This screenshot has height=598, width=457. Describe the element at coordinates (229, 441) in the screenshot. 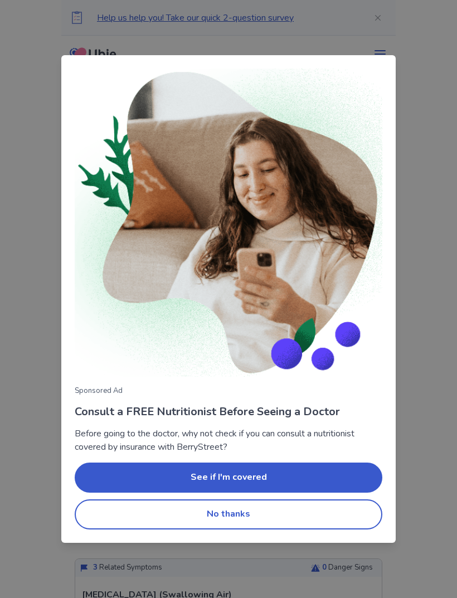

I see `p: Before going to the doctor, why not check if you can consult a nutritionist covered by insurance ...` at that location.